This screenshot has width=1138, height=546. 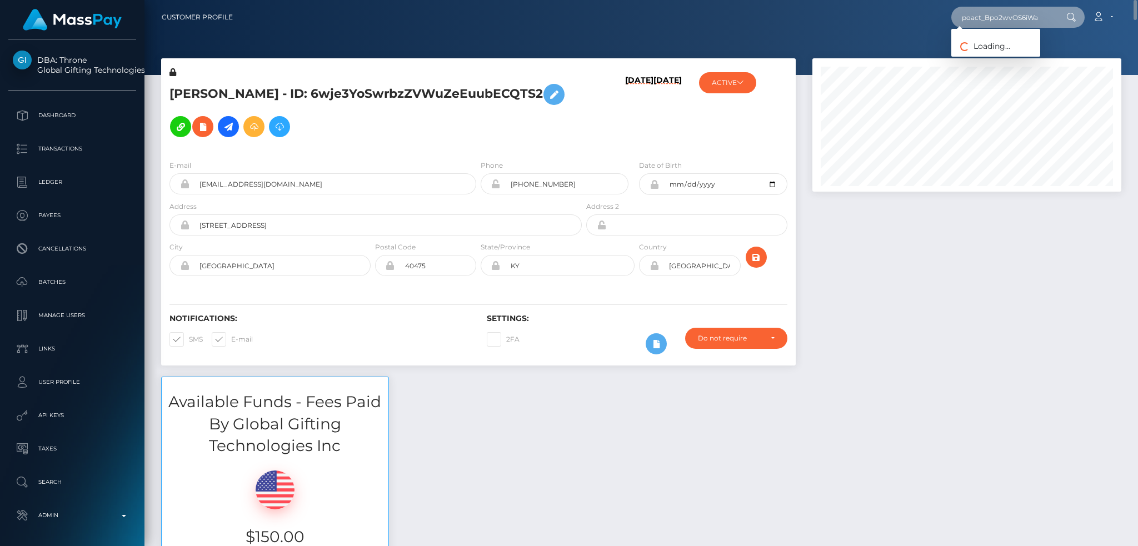 What do you see at coordinates (72, 482) in the screenshot?
I see `p: Search` at bounding box center [72, 482].